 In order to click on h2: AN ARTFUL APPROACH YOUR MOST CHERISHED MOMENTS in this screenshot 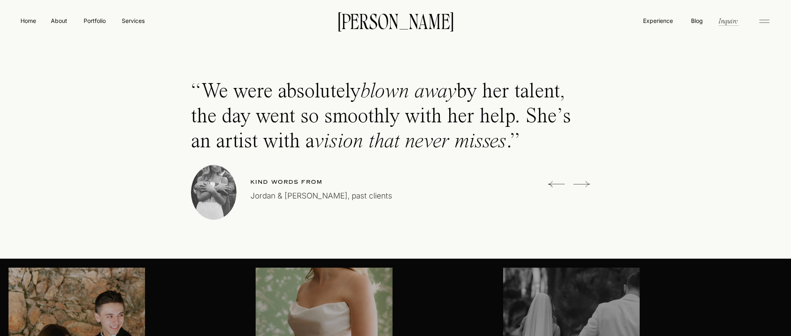, I will do `click(395, 167)`.